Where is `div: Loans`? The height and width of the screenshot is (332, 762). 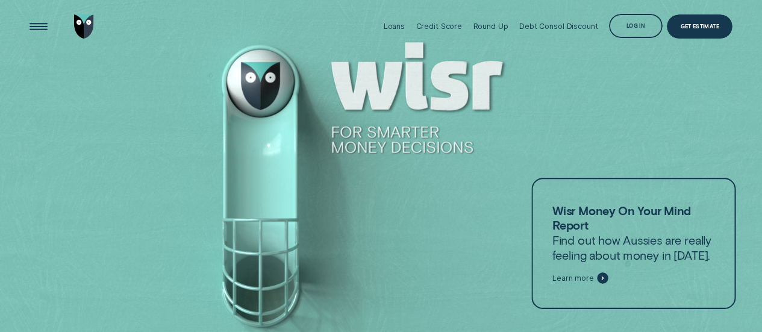 div: Loans is located at coordinates (394, 26).